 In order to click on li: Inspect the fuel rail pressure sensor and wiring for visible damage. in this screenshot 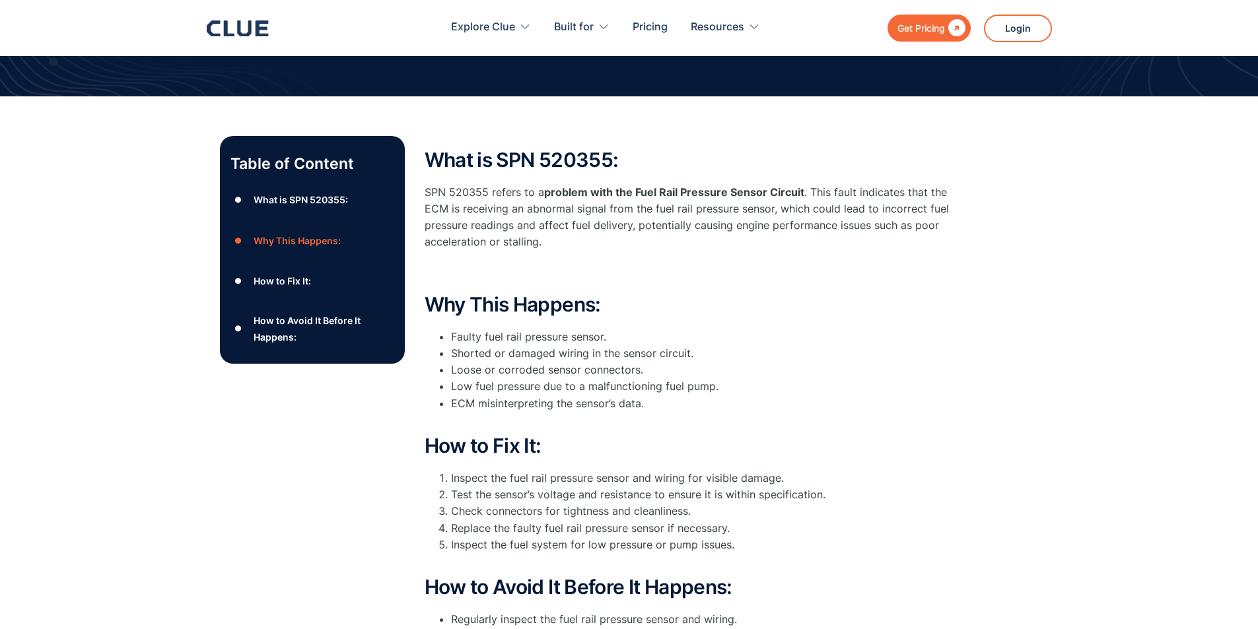, I will do `click(702, 478)`.